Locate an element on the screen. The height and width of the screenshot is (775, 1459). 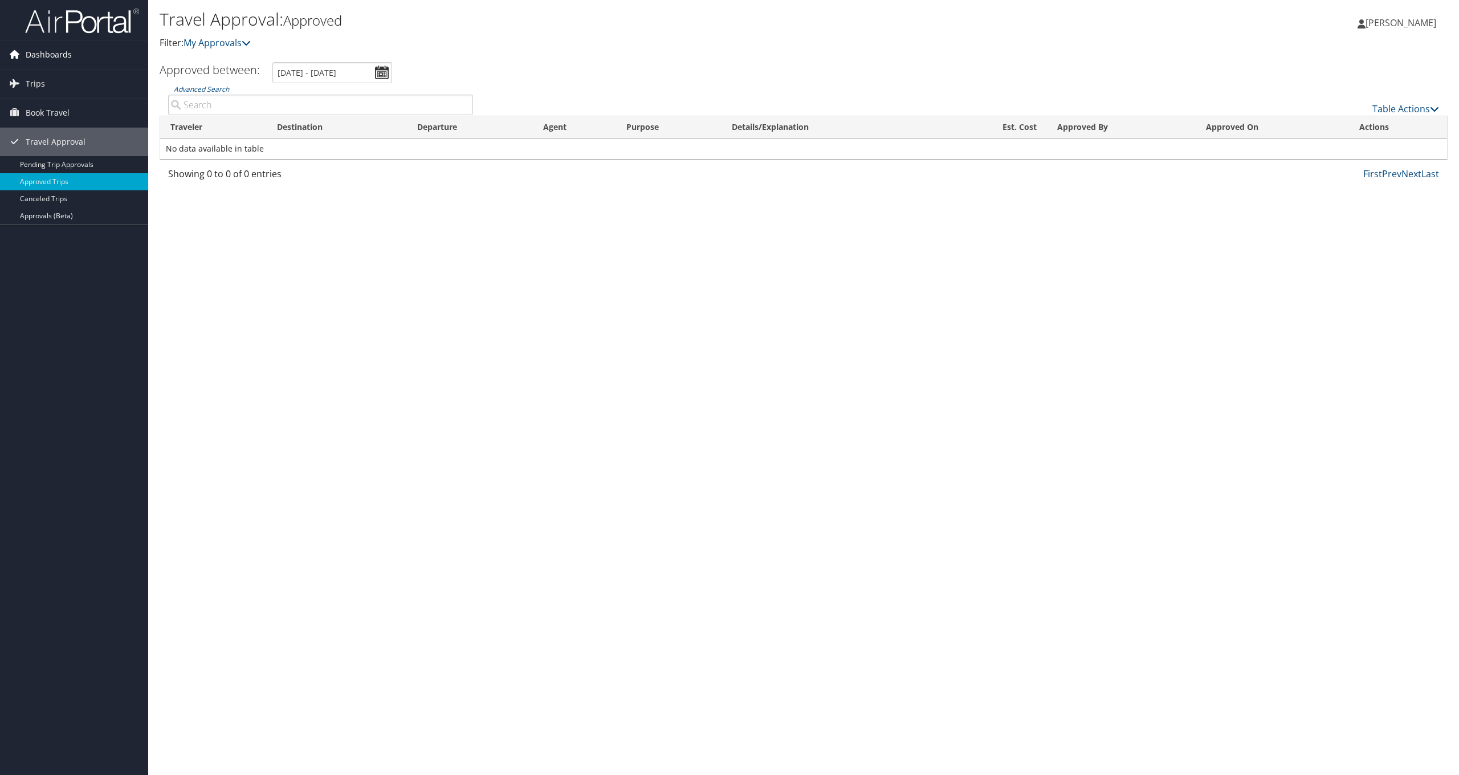
span: Trips is located at coordinates (35, 84).